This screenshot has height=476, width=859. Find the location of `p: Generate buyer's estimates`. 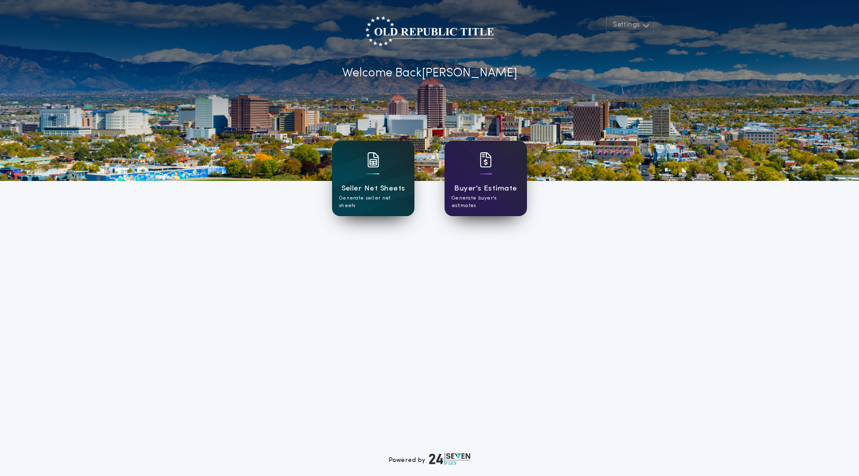

p: Generate buyer's estimates is located at coordinates (486, 202).